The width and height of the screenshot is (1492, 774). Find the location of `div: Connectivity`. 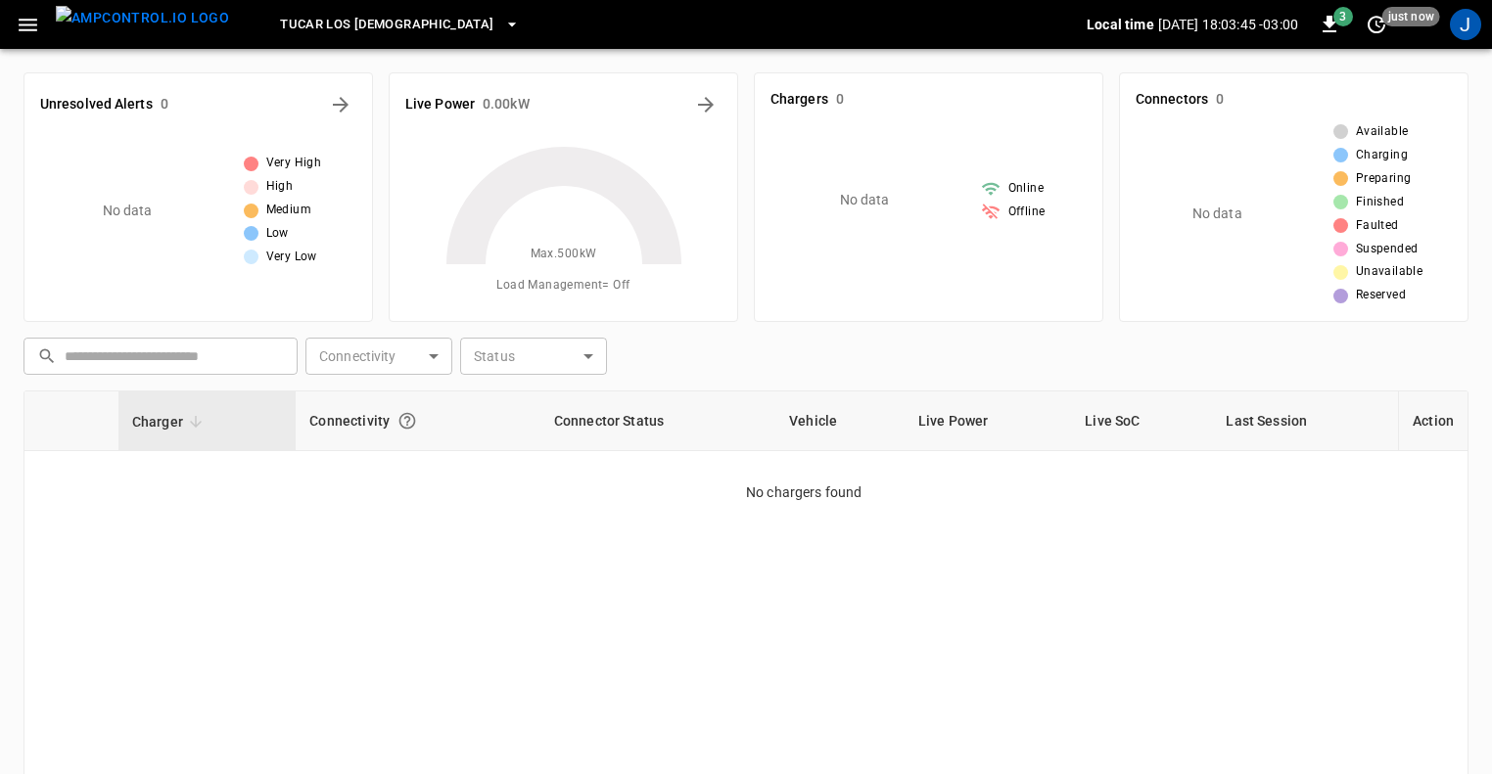

div: Connectivity is located at coordinates (418, 421).